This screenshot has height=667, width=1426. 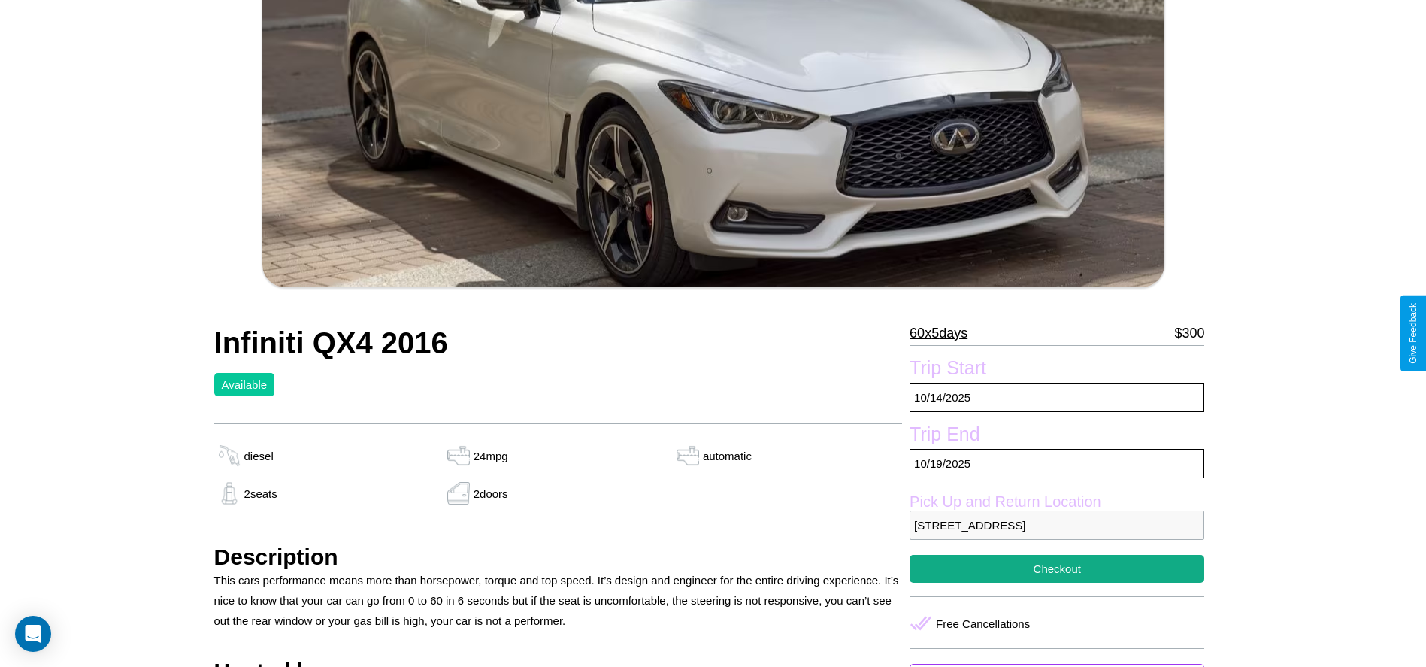 What do you see at coordinates (1057, 370) in the screenshot?
I see `label: Trip Start` at bounding box center [1057, 370].